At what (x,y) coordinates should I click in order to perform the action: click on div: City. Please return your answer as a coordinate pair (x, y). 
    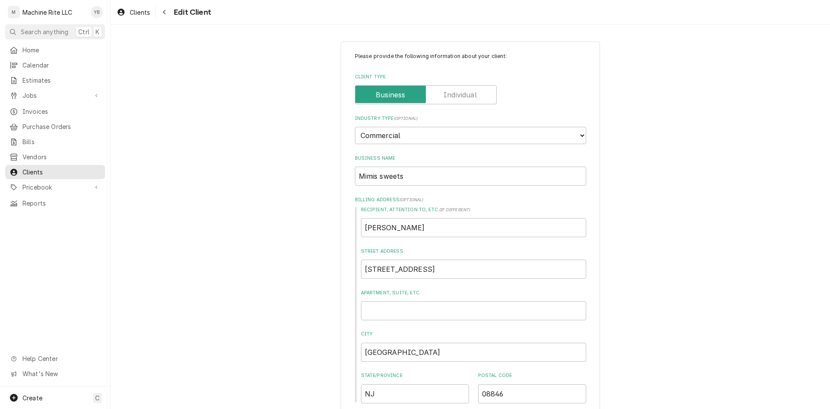
    Looking at the image, I should click on (474, 346).